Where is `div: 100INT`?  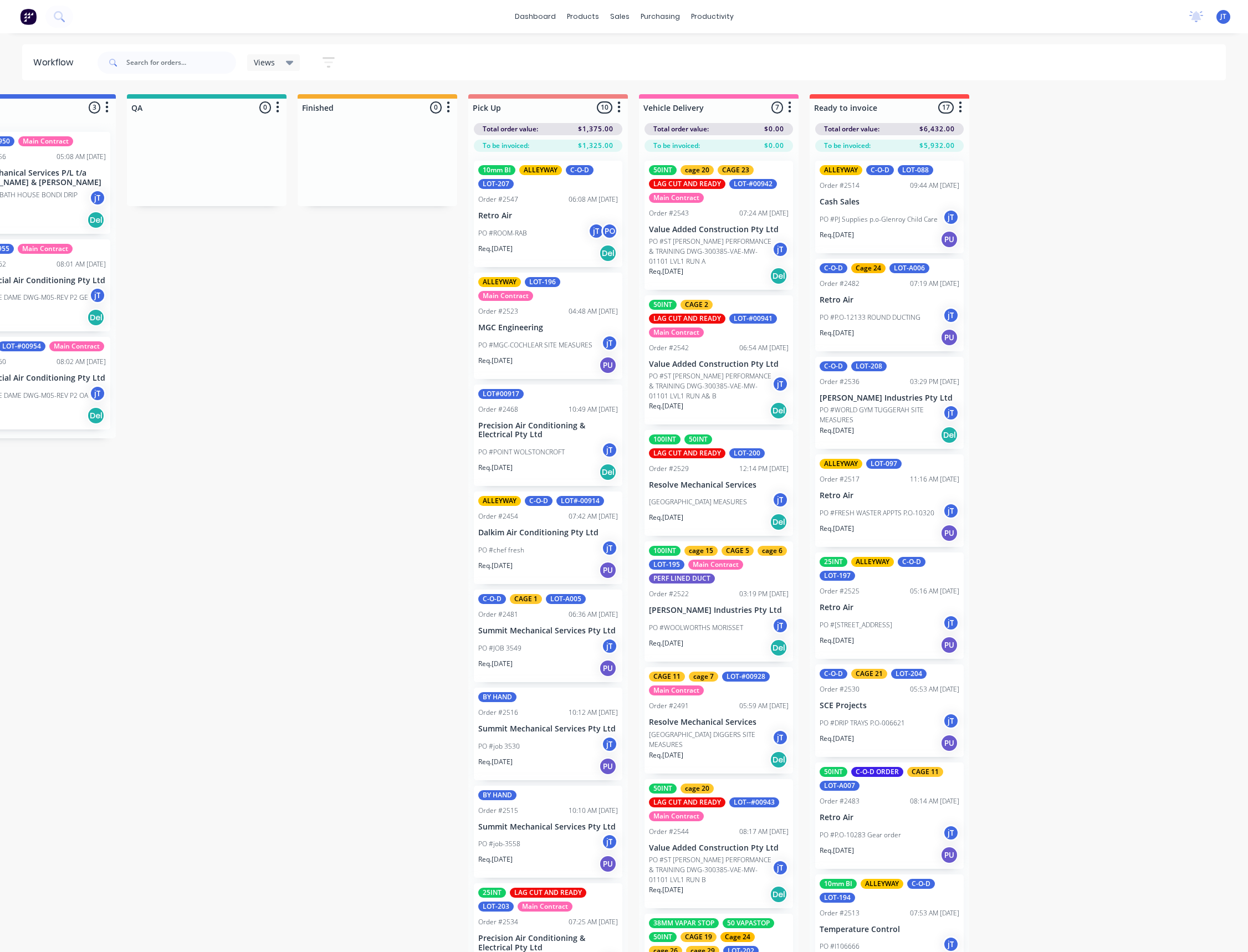
div: 100INT is located at coordinates (664, 551).